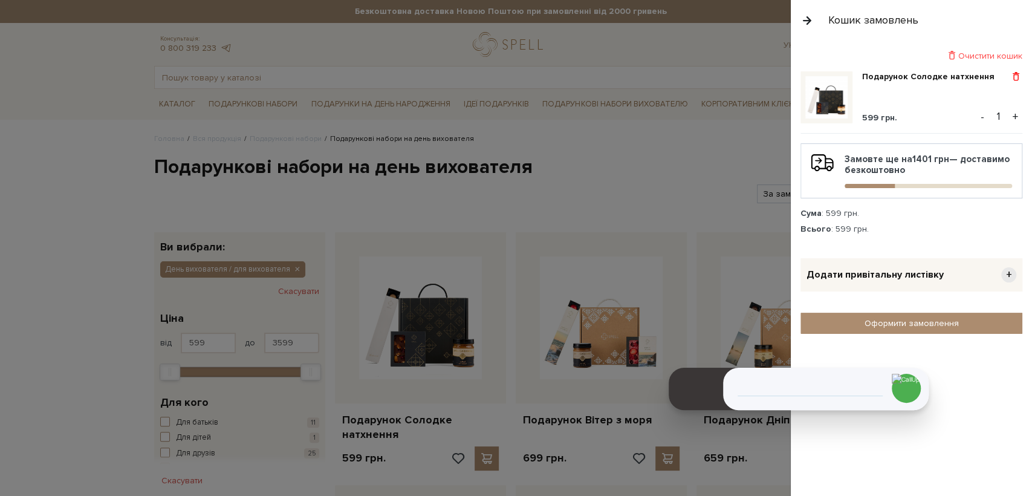 This screenshot has height=496, width=1032. What do you see at coordinates (811, 213) in the screenshot?
I see `strong: Сума` at bounding box center [811, 213].